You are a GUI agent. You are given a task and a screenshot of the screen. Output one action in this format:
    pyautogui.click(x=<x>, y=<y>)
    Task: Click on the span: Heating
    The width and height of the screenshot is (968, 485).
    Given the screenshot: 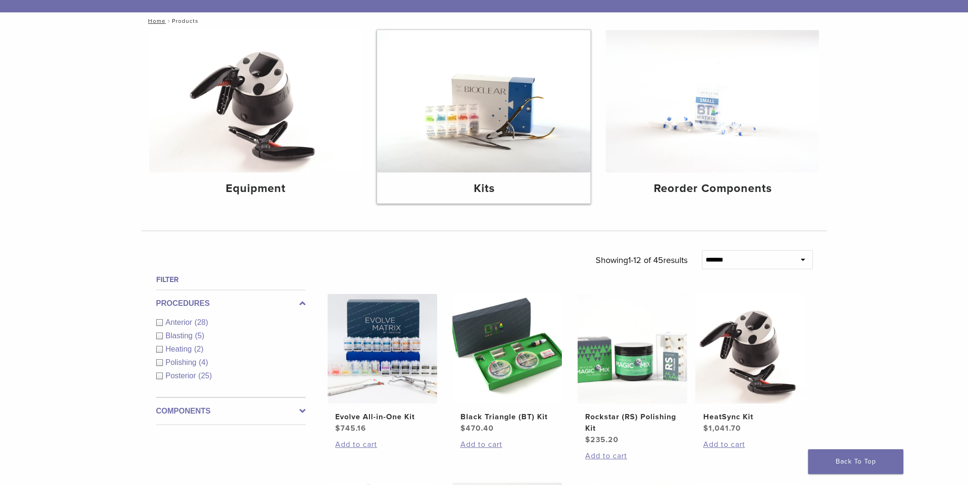 What is the action you would take?
    pyautogui.click(x=180, y=349)
    